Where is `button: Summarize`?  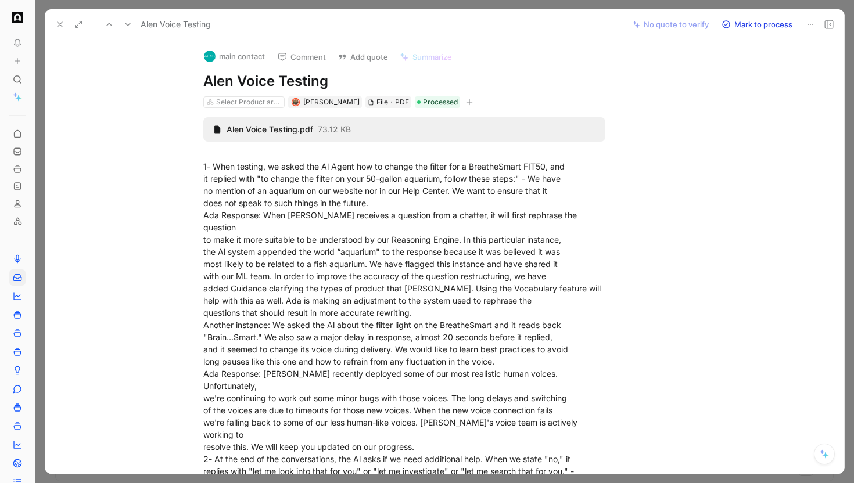
button: Summarize is located at coordinates (426, 57).